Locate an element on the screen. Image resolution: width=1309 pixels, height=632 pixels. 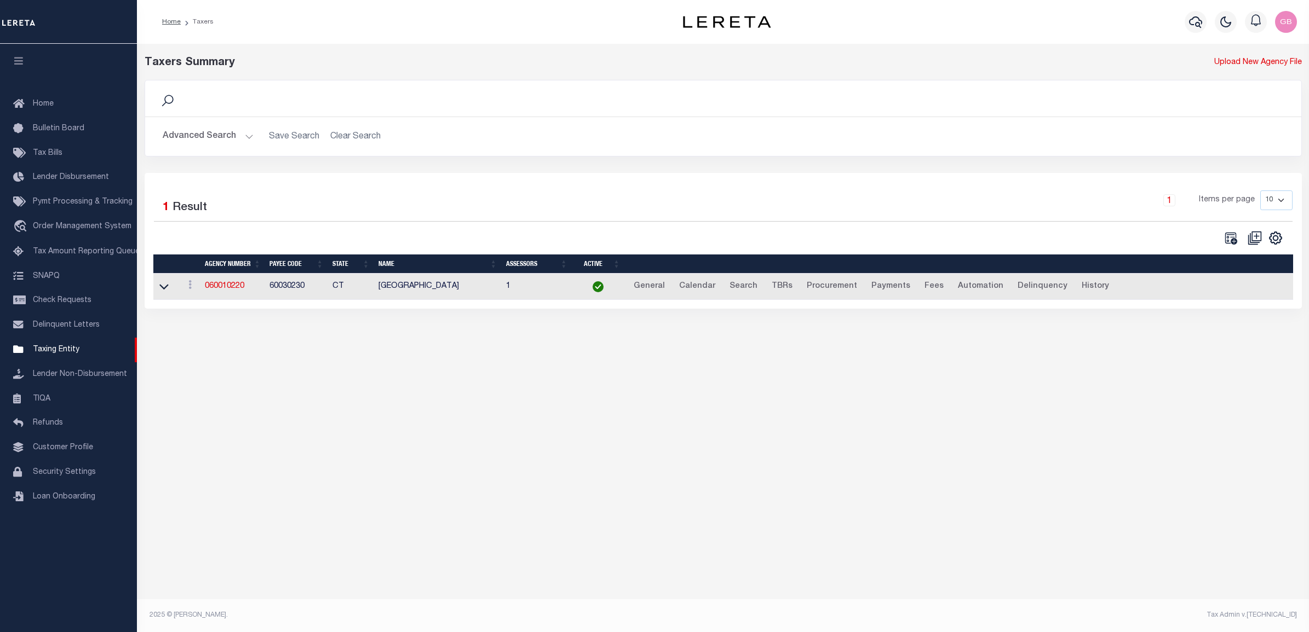
a: 060010220 is located at coordinates (225, 286).